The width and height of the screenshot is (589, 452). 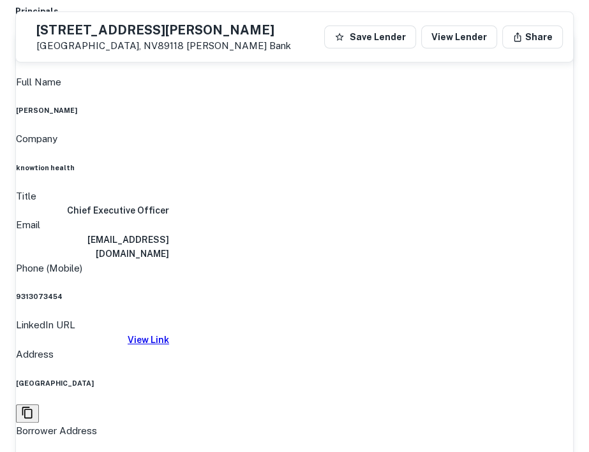 What do you see at coordinates (294, 325) in the screenshot?
I see `p: LinkedIn URL` at bounding box center [294, 325].